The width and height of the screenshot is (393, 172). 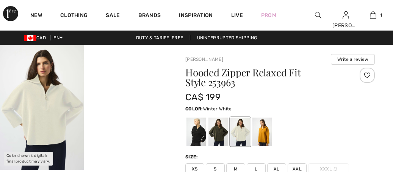 What do you see at coordinates (353, 59) in the screenshot?
I see `button: Write a review` at bounding box center [353, 59].